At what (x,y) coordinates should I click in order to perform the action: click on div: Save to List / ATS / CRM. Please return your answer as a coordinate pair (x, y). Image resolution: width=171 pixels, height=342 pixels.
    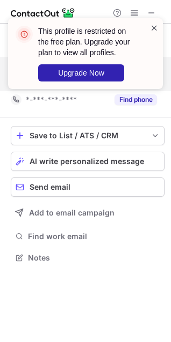
    Looking at the image, I should click on (87, 136).